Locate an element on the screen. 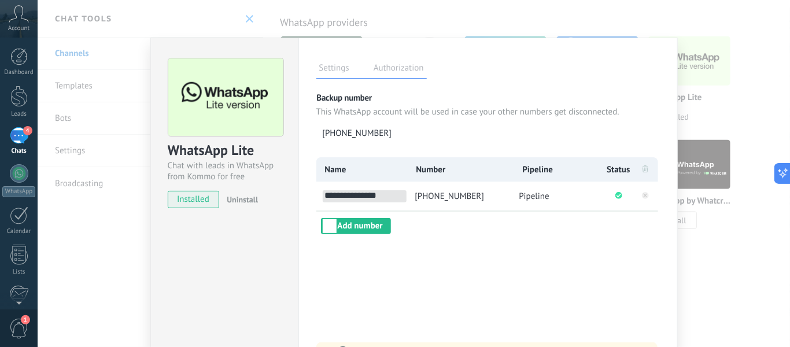  span: 4 is located at coordinates (28, 131).